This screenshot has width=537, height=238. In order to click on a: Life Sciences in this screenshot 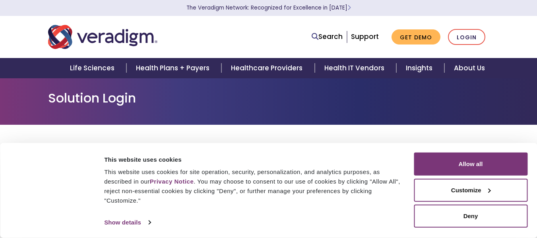, I will do `click(93, 68)`.